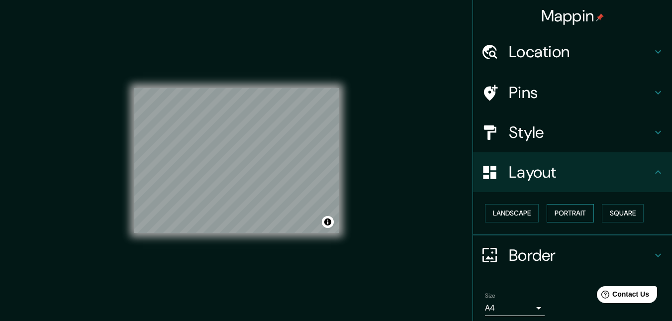 This screenshot has width=672, height=321. Describe the element at coordinates (570, 213) in the screenshot. I see `button: Portrait` at that location.